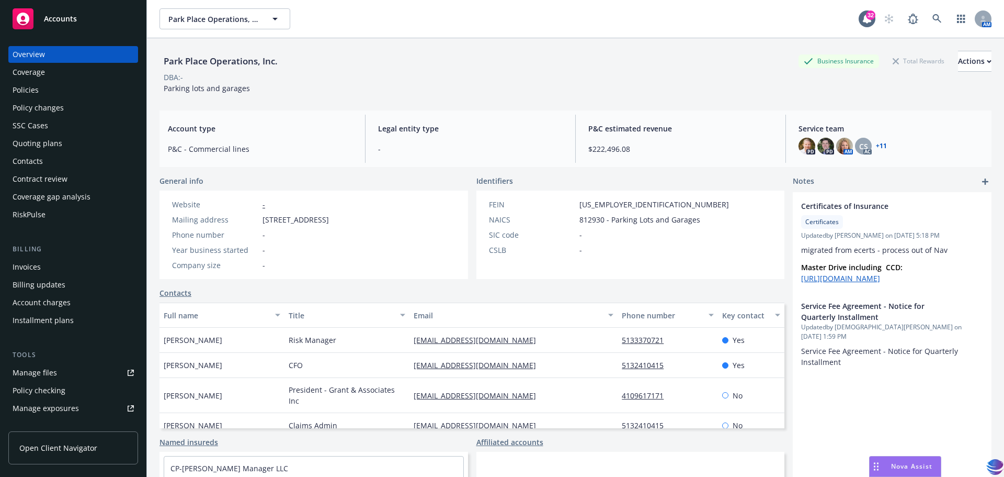 The height and width of the screenshot is (477, 1004). I want to click on a: SSC Cases, so click(73, 126).